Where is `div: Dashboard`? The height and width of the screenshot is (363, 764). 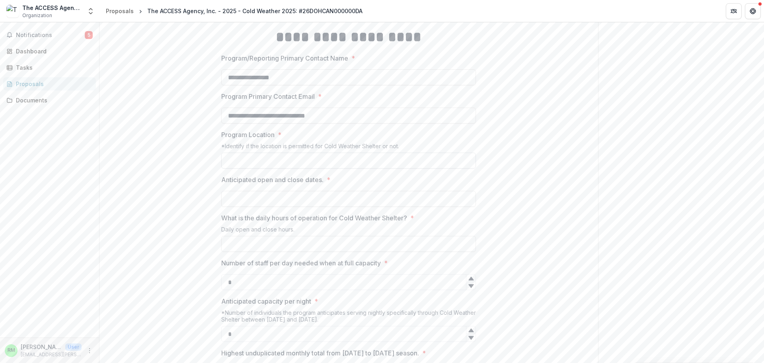 div: Dashboard is located at coordinates (53, 51).